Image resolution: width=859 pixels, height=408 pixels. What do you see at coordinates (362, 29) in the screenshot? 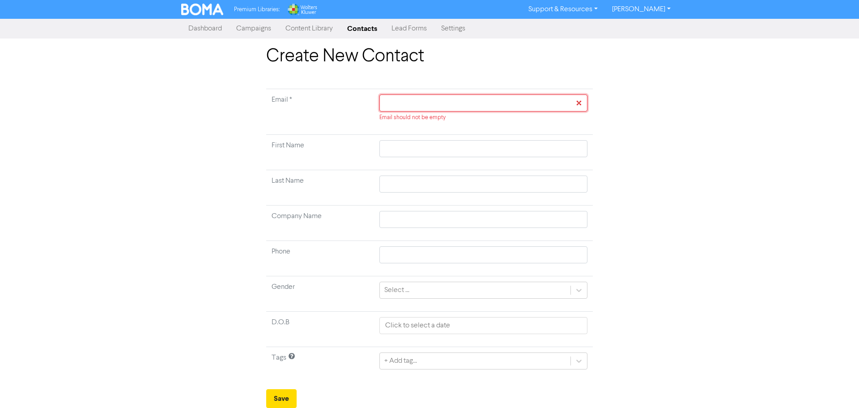
I see `a: Contacts` at bounding box center [362, 29].